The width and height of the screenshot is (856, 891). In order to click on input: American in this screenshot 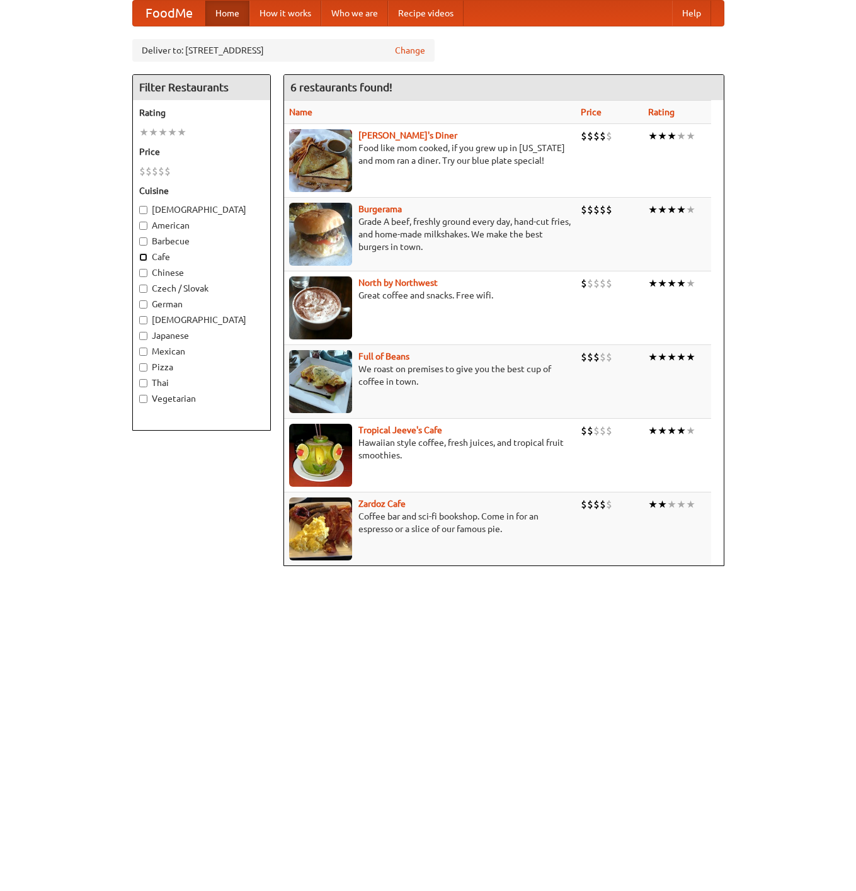, I will do `click(143, 226)`.